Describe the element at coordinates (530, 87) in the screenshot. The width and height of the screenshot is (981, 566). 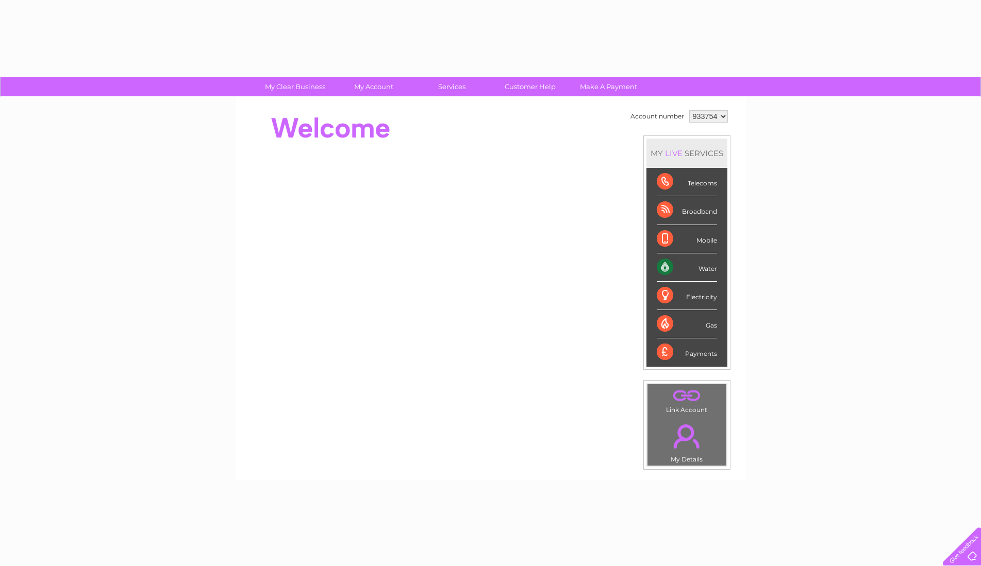
I see `a: Customer Help` at that location.